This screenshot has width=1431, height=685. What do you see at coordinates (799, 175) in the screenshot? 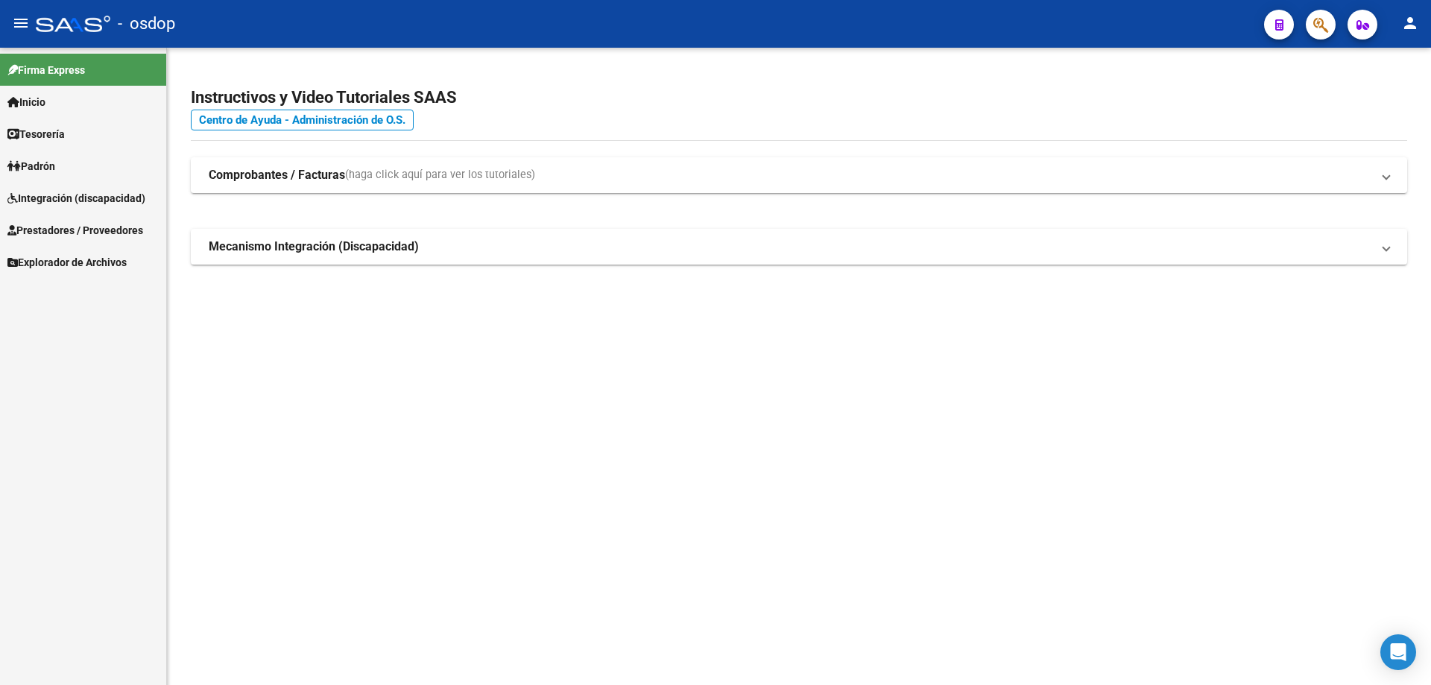
I see `mat-expansion-panel-header: Comprobantes / Facturas(haga click aquí para ver los tutoriales)` at bounding box center [799, 175].